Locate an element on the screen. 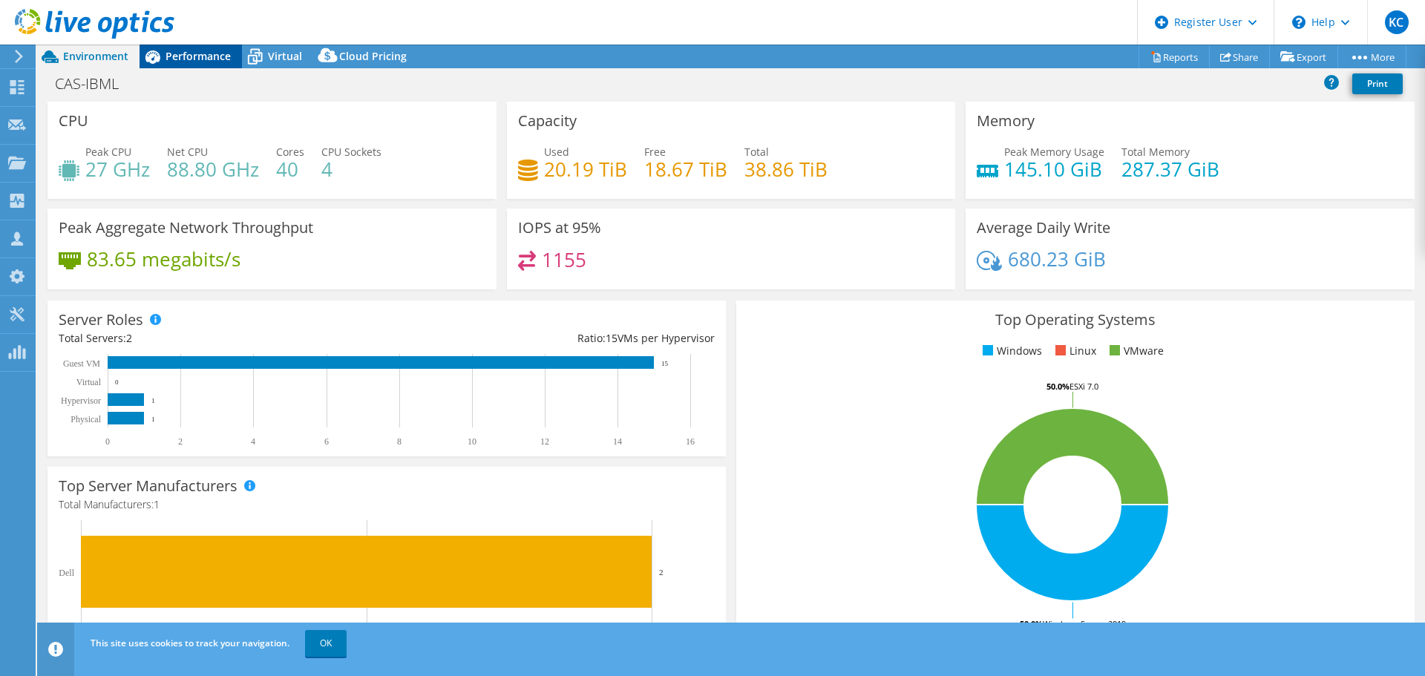 Image resolution: width=1425 pixels, height=676 pixels. h3: Server Roles is located at coordinates (101, 320).